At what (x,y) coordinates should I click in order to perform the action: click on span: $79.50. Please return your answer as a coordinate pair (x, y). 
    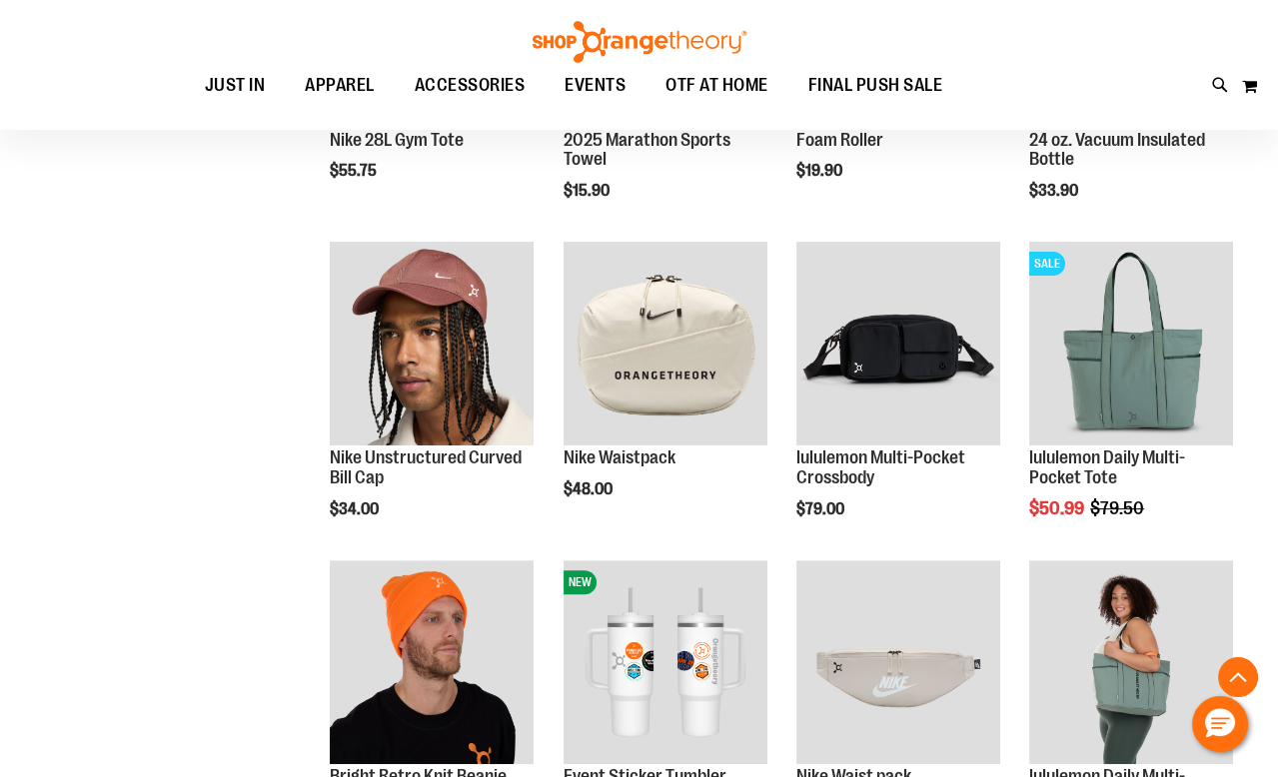
    Looking at the image, I should click on (1118, 509).